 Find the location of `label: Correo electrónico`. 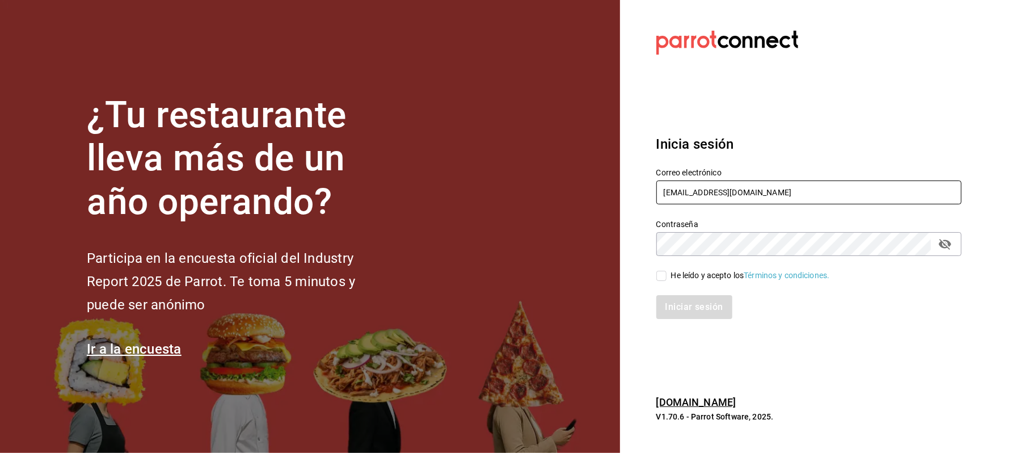

label: Correo electrónico is located at coordinates (809, 172).